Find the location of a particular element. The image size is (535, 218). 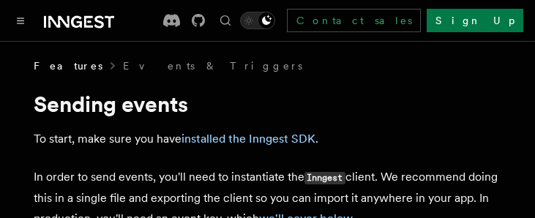

a: installed the Inngest SDK is located at coordinates (248, 138).